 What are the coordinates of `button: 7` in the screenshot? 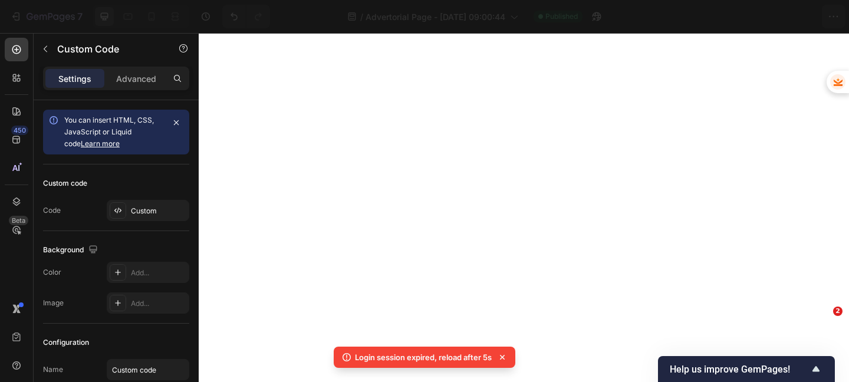 It's located at (46, 17).